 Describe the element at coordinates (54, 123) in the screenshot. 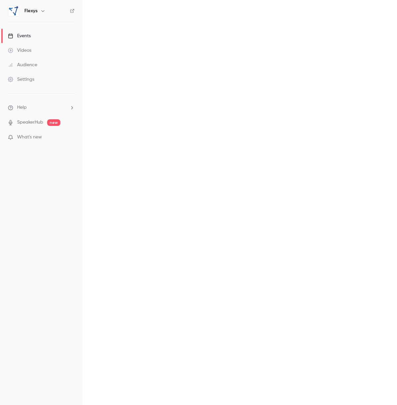

I see `span: new` at that location.